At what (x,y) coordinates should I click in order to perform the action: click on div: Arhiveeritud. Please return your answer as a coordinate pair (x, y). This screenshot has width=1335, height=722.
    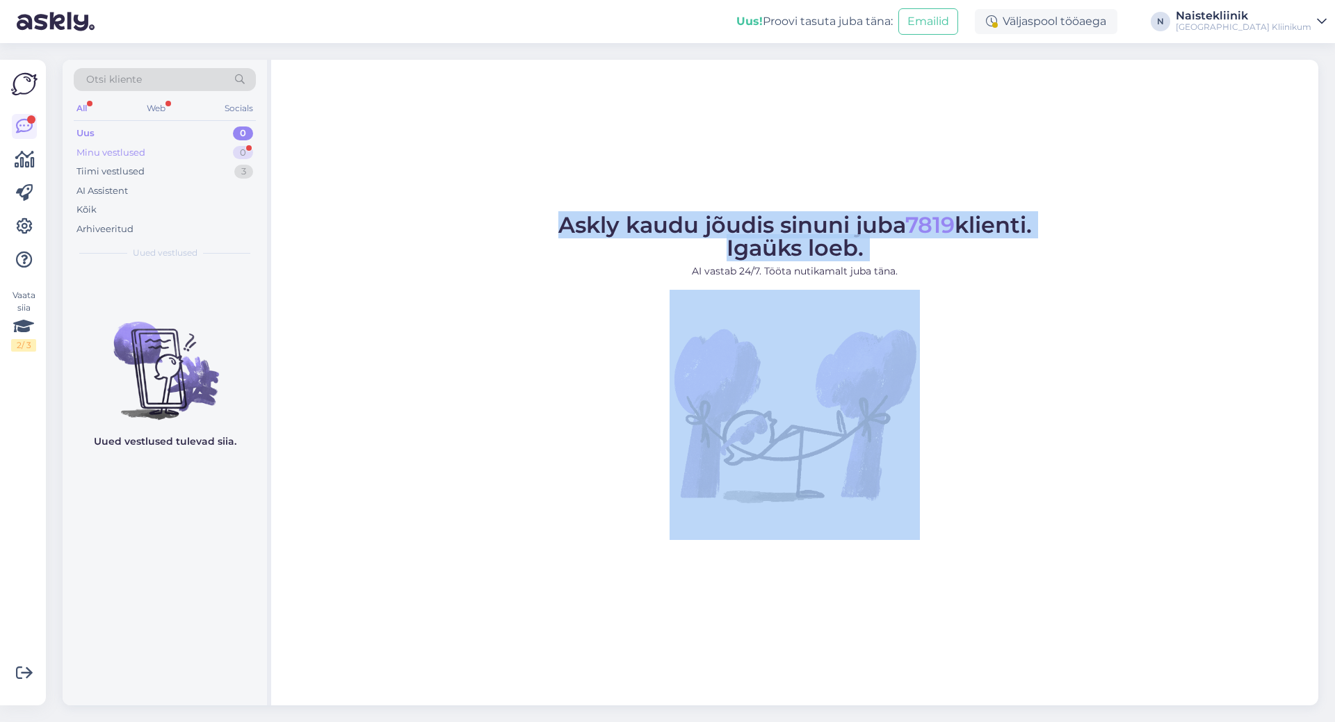
    Looking at the image, I should click on (105, 229).